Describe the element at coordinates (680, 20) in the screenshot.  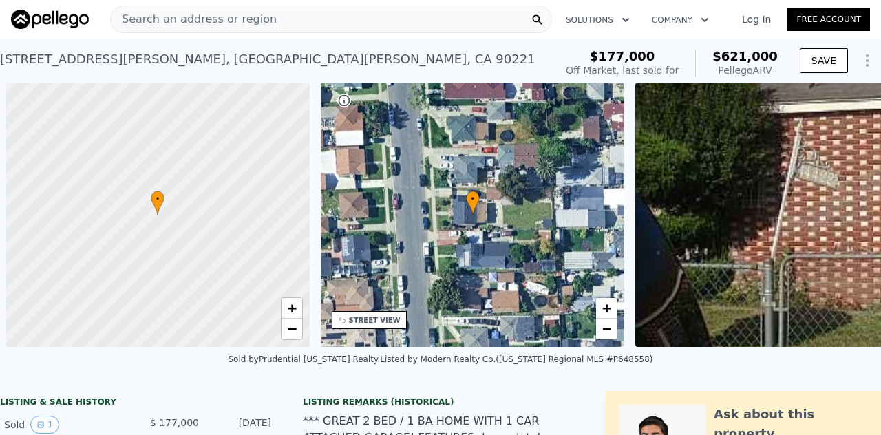
I see `button: Company` at that location.